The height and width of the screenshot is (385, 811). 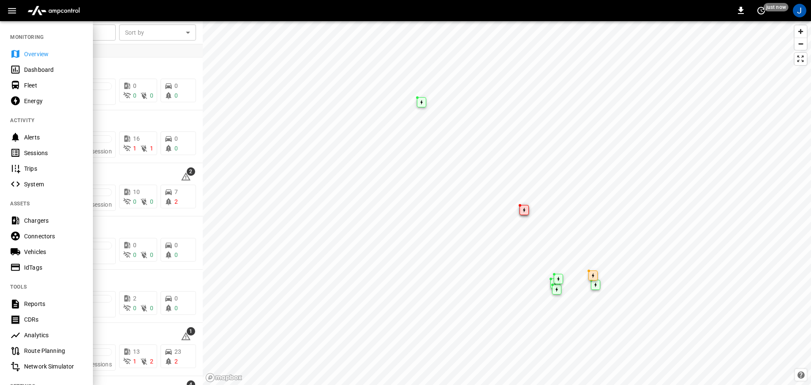 I want to click on div: Route Planning, so click(x=53, y=351).